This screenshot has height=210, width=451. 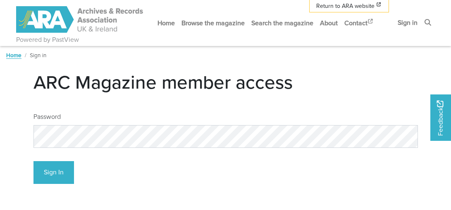 What do you see at coordinates (80, 19) in the screenshot?
I see `a: ARA - ARC Magazine | Powered by PastView logo` at bounding box center [80, 19].